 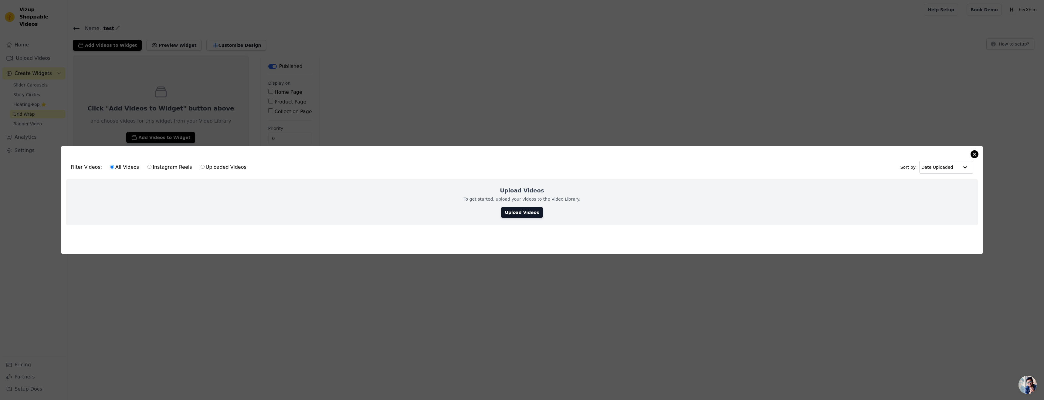 I want to click on div: Filter Videos:, so click(x=160, y=167).